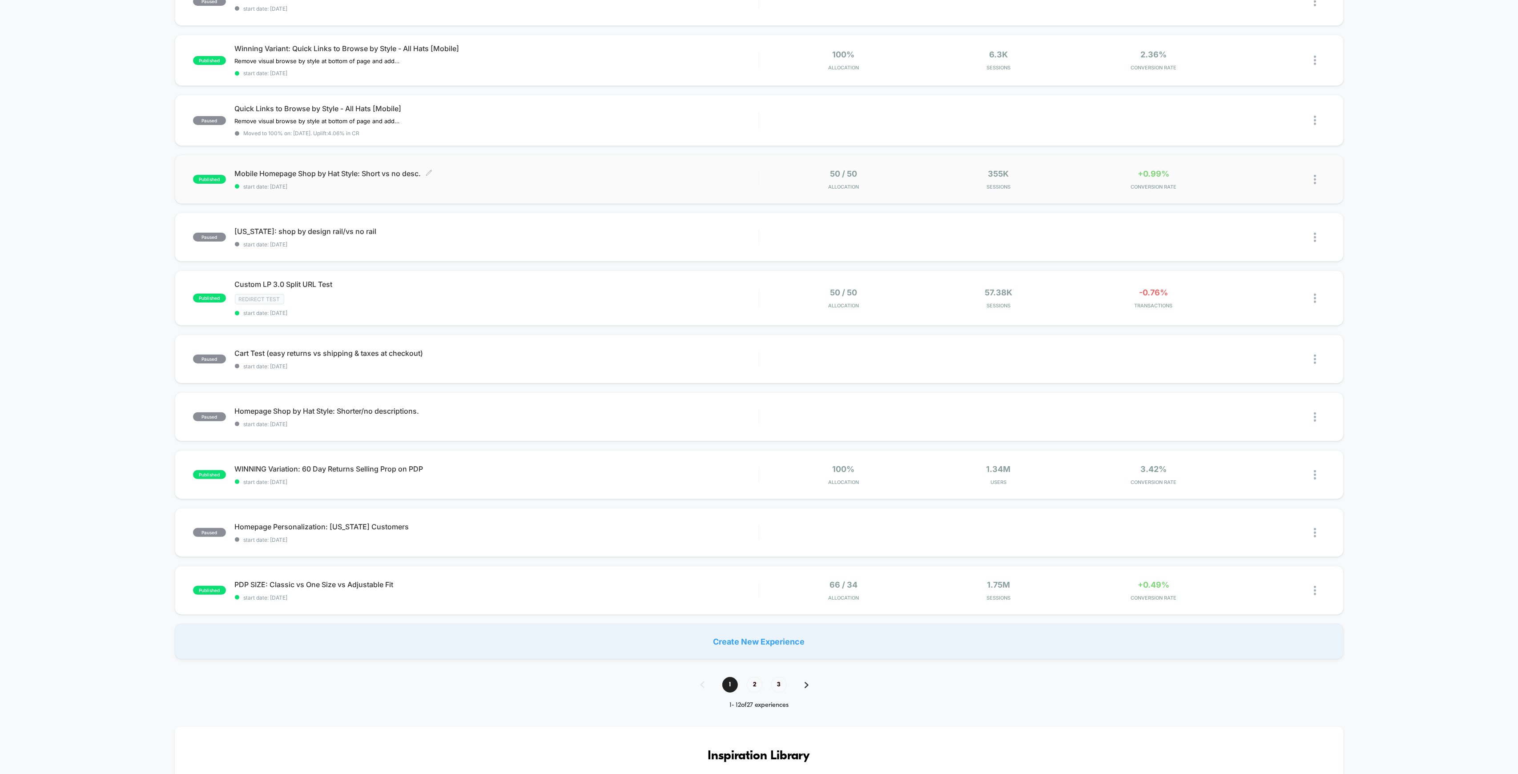  What do you see at coordinates (759, 705) in the screenshot?
I see `div: 1 - 12 of 27 experiences` at bounding box center [759, 705].